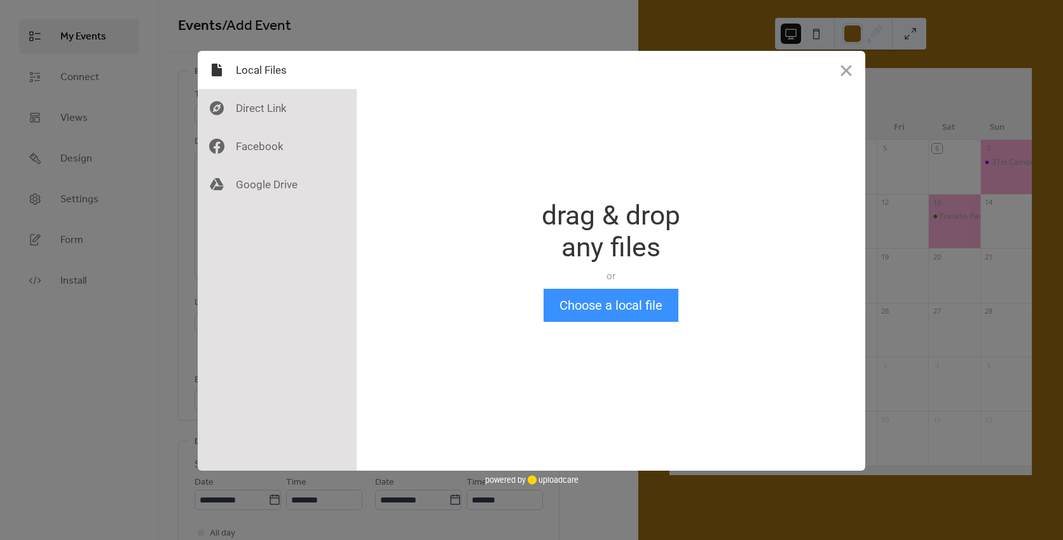 Image resolution: width=1063 pixels, height=540 pixels. Describe the element at coordinates (611, 232) in the screenshot. I see `div: drag & drop any files` at that location.